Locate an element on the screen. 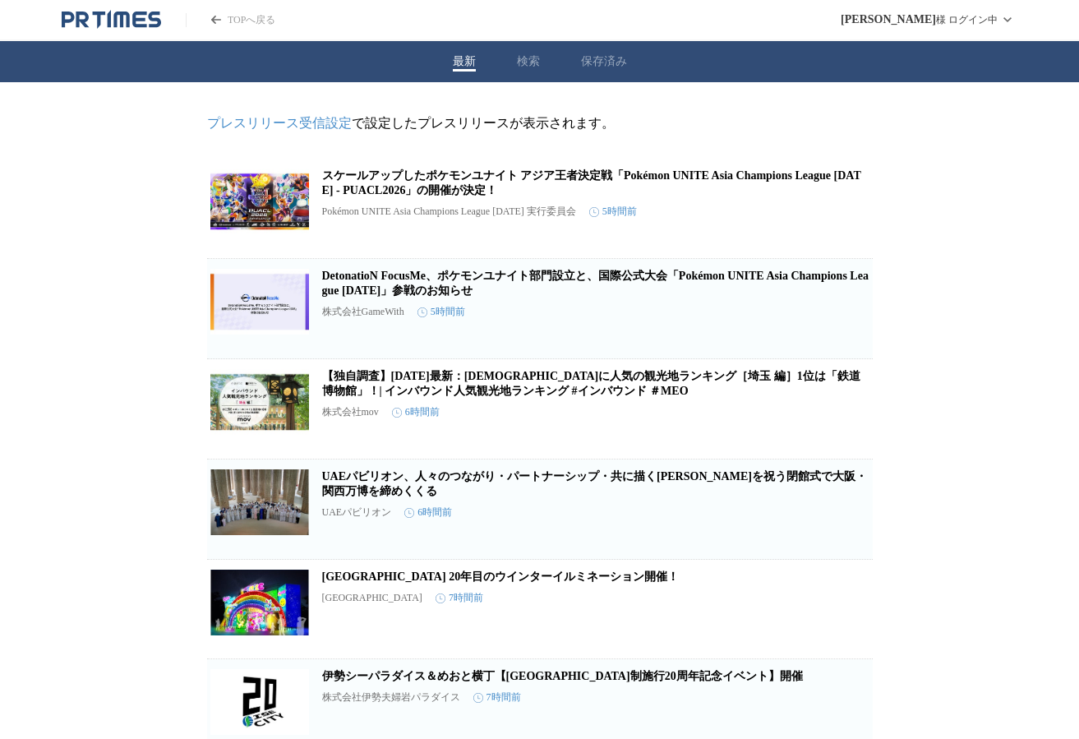 Image resolution: width=1079 pixels, height=739 pixels. img: DetonatioN FocusMe、ポケモンユナイト部門設立と、国際公式大会「Pokémon UNITE Asia Champions League 2026」参戦のお知らせ is located at coordinates (260, 302).